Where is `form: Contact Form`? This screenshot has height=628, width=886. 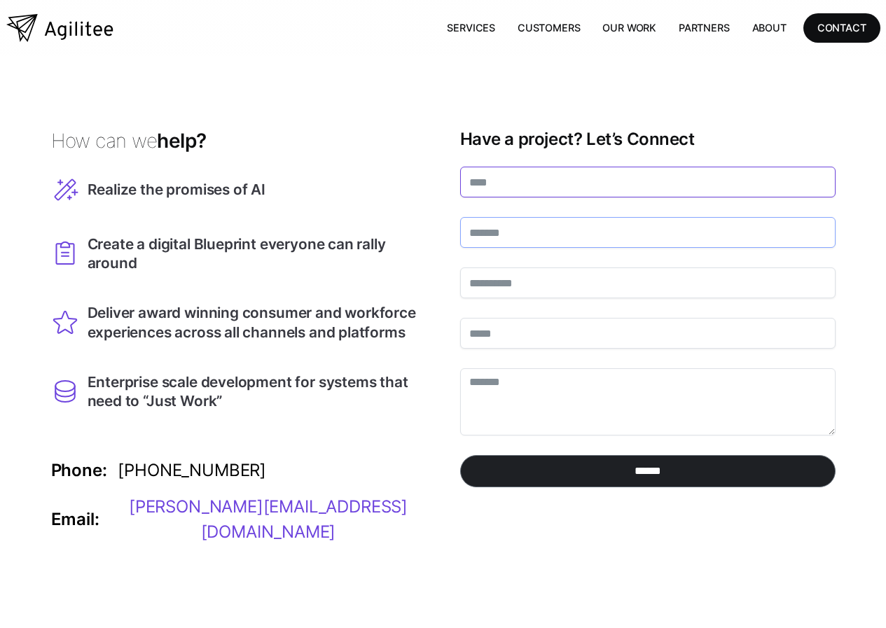 form: Contact Form is located at coordinates (648, 331).